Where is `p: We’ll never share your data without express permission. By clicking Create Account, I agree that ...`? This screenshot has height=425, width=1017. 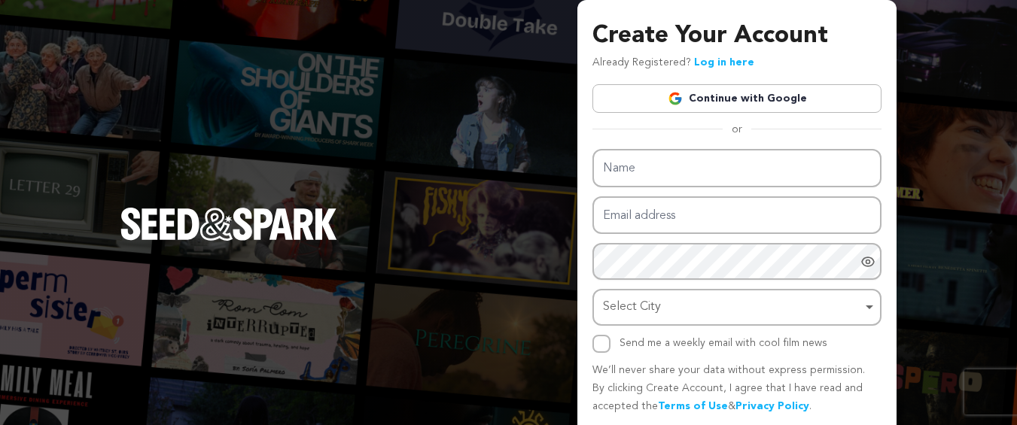
p: We’ll never share your data without express permission. By clicking Create Account, I agree that ... is located at coordinates (737, 389).